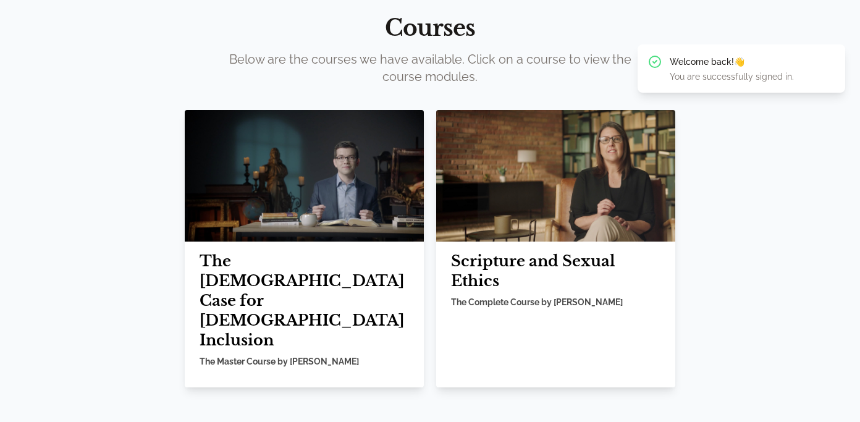 This screenshot has height=422, width=860. Describe the element at coordinates (430, 28) in the screenshot. I see `h2: Courses` at that location.